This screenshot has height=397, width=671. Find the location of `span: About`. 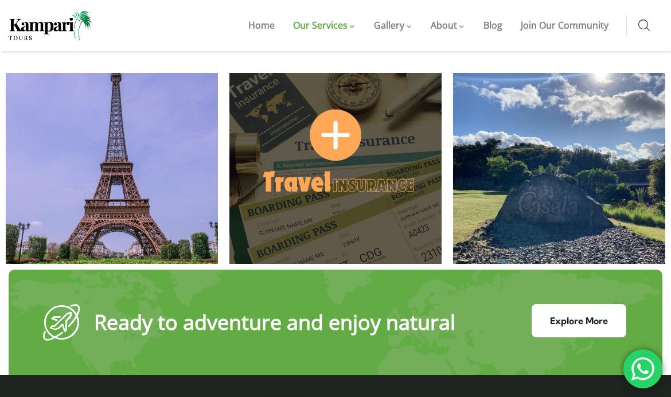

span: About is located at coordinates (444, 25).